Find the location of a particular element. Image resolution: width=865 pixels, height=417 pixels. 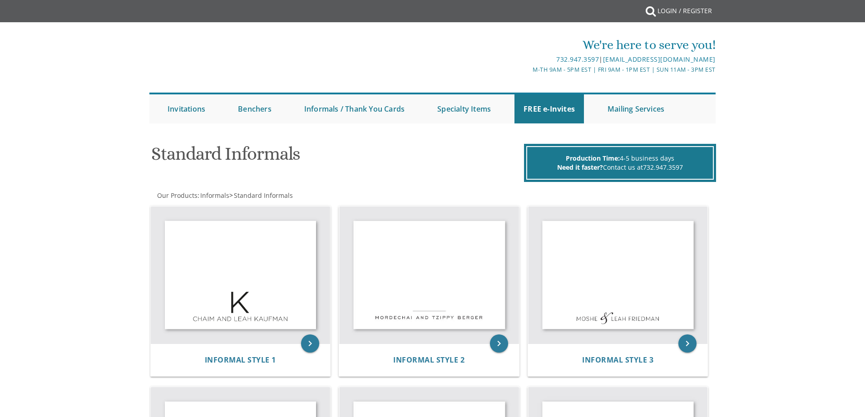

a: Standard Informals is located at coordinates (263, 195).